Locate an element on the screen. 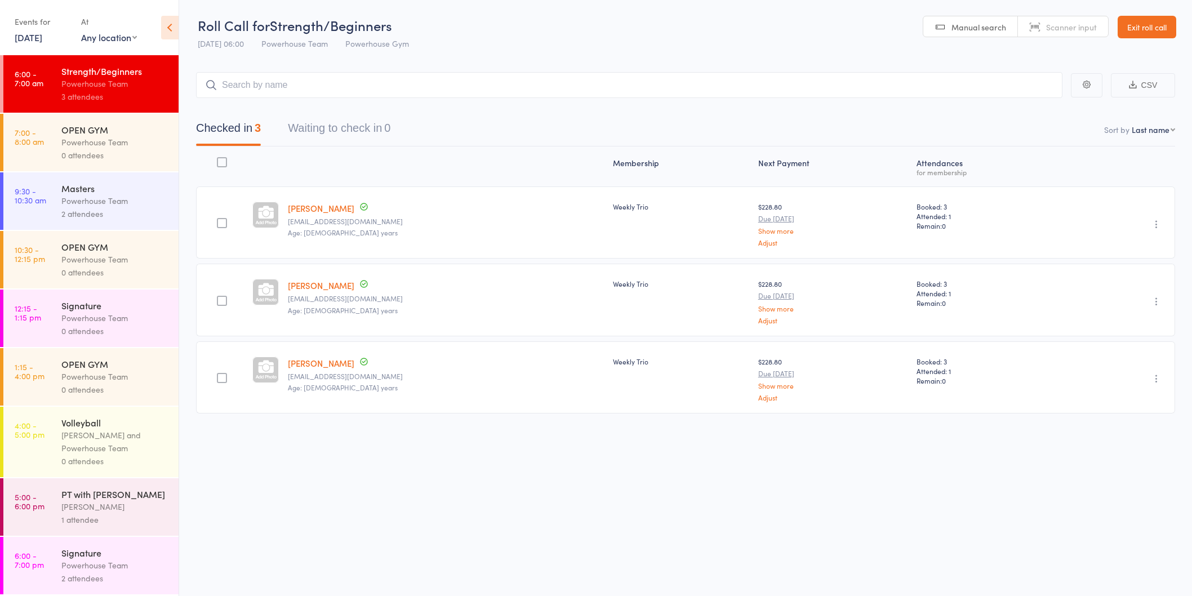 This screenshot has width=1192, height=596. a: 1:15 -4:00 pmOPEN GYMPowerhouse Team0 attendees is located at coordinates (91, 377).